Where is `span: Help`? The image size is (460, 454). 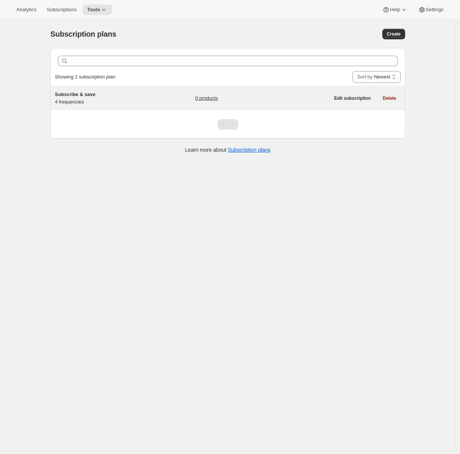 span: Help is located at coordinates (395, 10).